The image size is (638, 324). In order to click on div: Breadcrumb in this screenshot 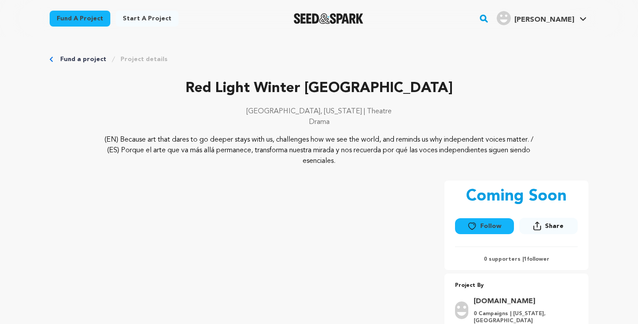, I will do `click(319, 59)`.